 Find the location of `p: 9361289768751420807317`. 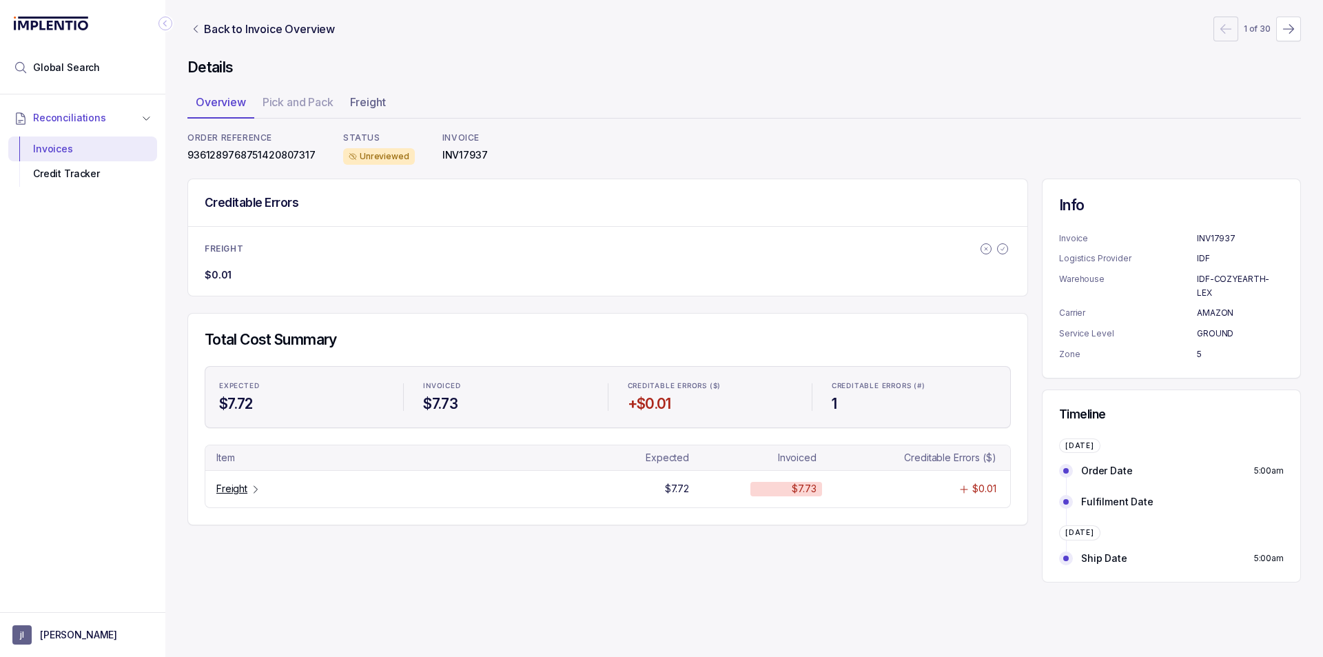

p: 9361289768751420807317 is located at coordinates (252, 155).